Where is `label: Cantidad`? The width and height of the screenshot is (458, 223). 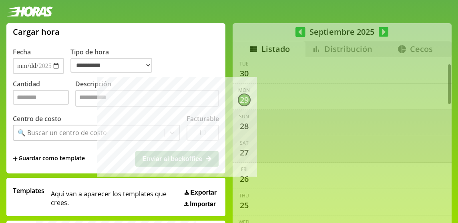
label: Cantidad is located at coordinates (44, 94).